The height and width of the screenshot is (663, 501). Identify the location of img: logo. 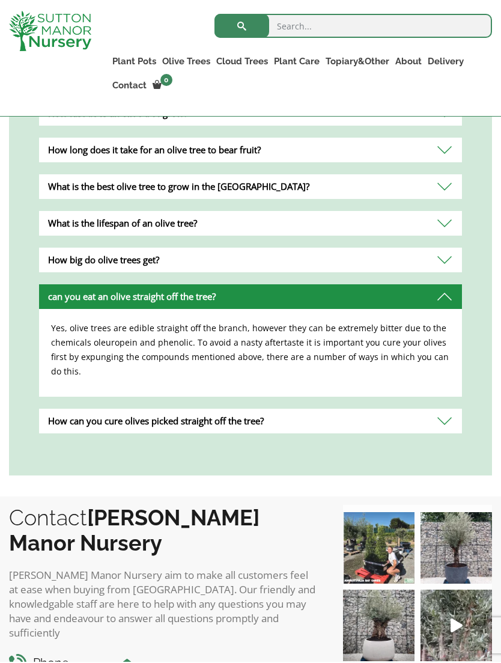
(50, 32).